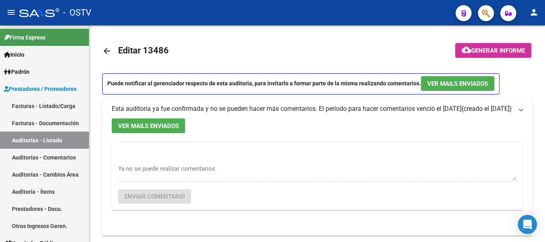 Image resolution: width=545 pixels, height=242 pixels. Describe the element at coordinates (493, 50) in the screenshot. I see `button: Generar informe` at that location.